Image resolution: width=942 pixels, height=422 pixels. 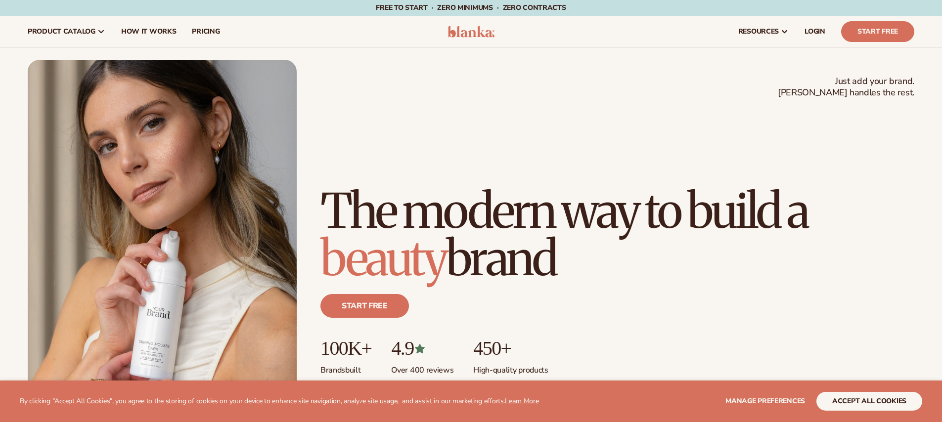 What do you see at coordinates (61, 32) in the screenshot?
I see `span: product catalog` at bounding box center [61, 32].